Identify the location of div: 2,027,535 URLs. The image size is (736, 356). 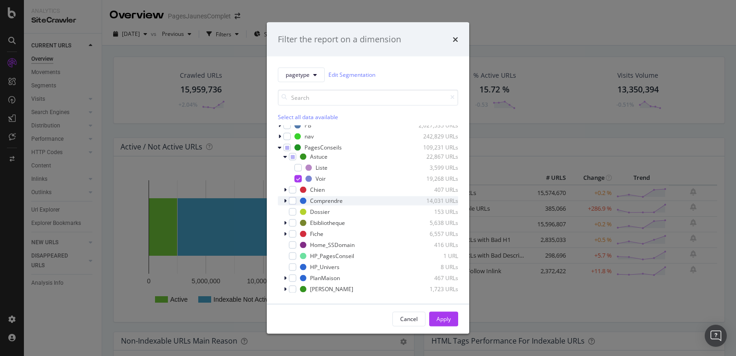
(436, 125).